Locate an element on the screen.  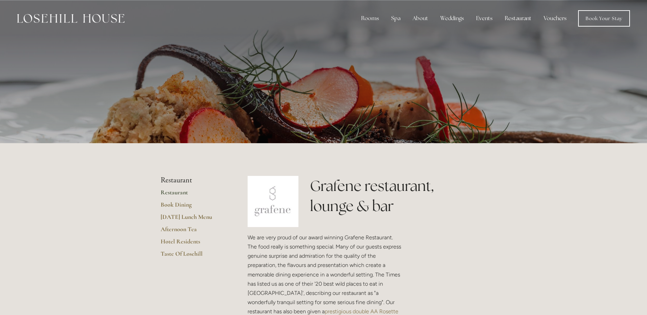
a: Restaurant is located at coordinates (193, 195).